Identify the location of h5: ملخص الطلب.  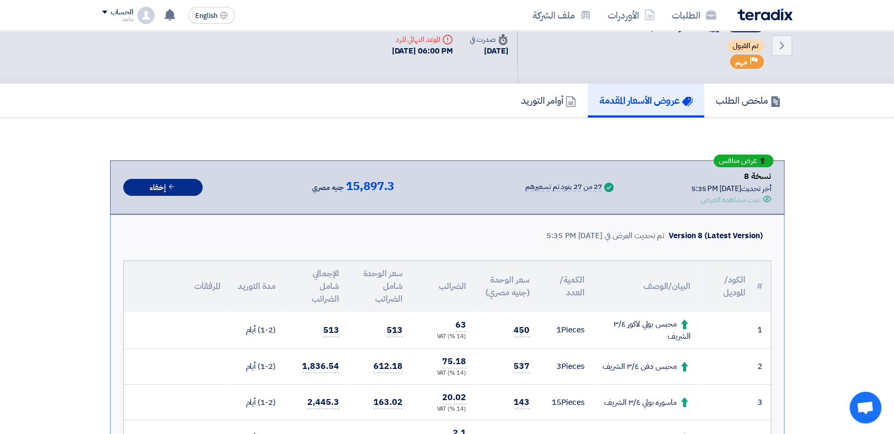
(748, 100).